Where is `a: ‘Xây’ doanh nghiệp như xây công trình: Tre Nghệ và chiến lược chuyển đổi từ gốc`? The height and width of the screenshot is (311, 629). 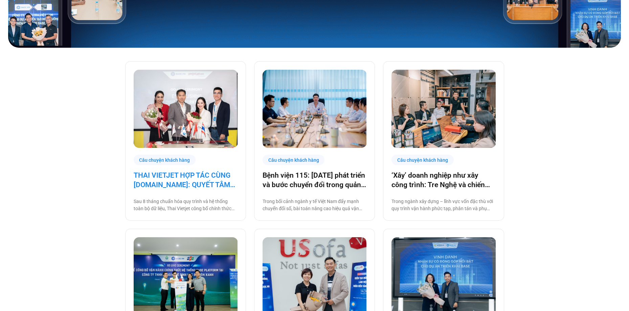 a: ‘Xây’ doanh nghiệp như xây công trình: Tre Nghệ và chiến lược chuyển đổi từ gốc is located at coordinates (443, 180).